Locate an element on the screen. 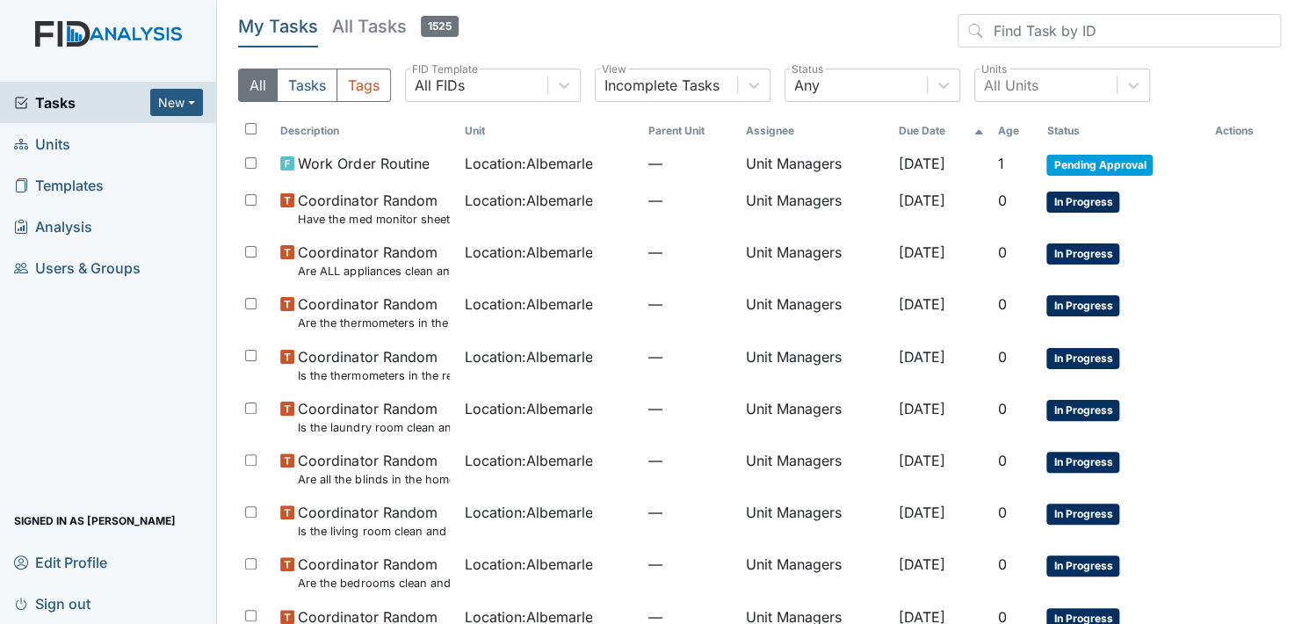 The height and width of the screenshot is (624, 1302). span: Analysis is located at coordinates (53, 226).